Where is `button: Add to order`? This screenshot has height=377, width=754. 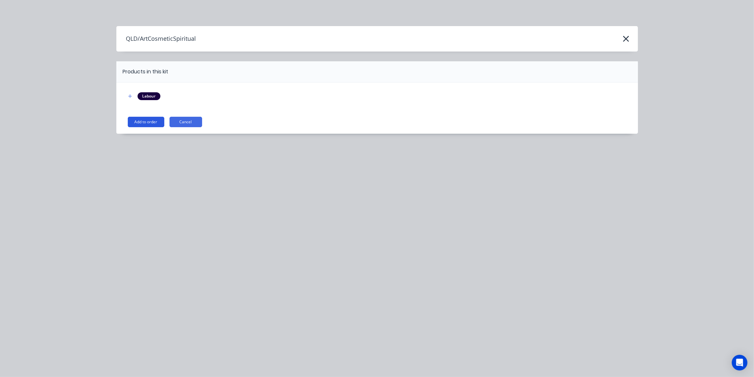
button: Add to order is located at coordinates (146, 122).